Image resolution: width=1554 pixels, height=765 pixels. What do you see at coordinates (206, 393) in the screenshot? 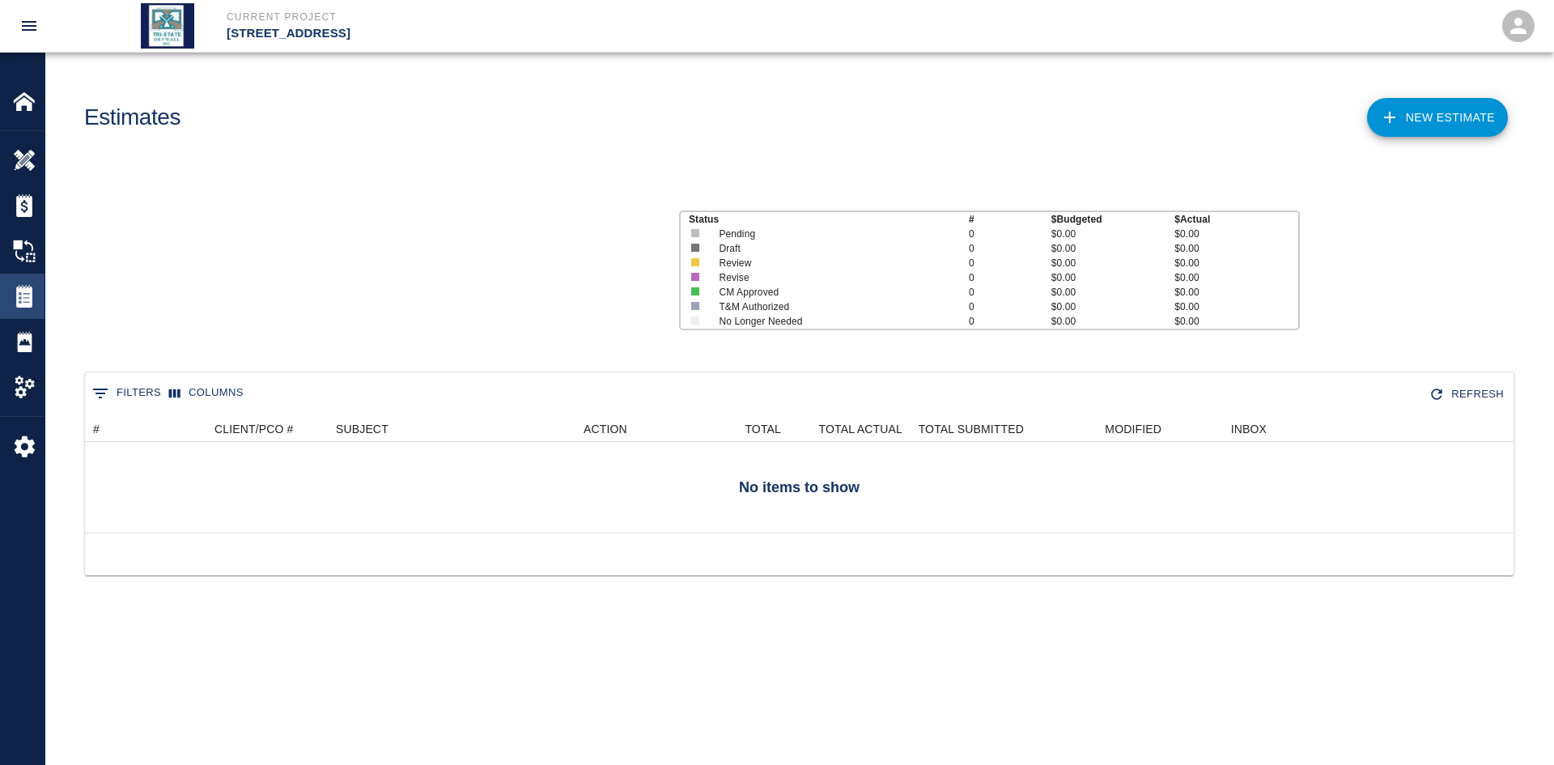
I see `button: Select columns` at bounding box center [206, 393].